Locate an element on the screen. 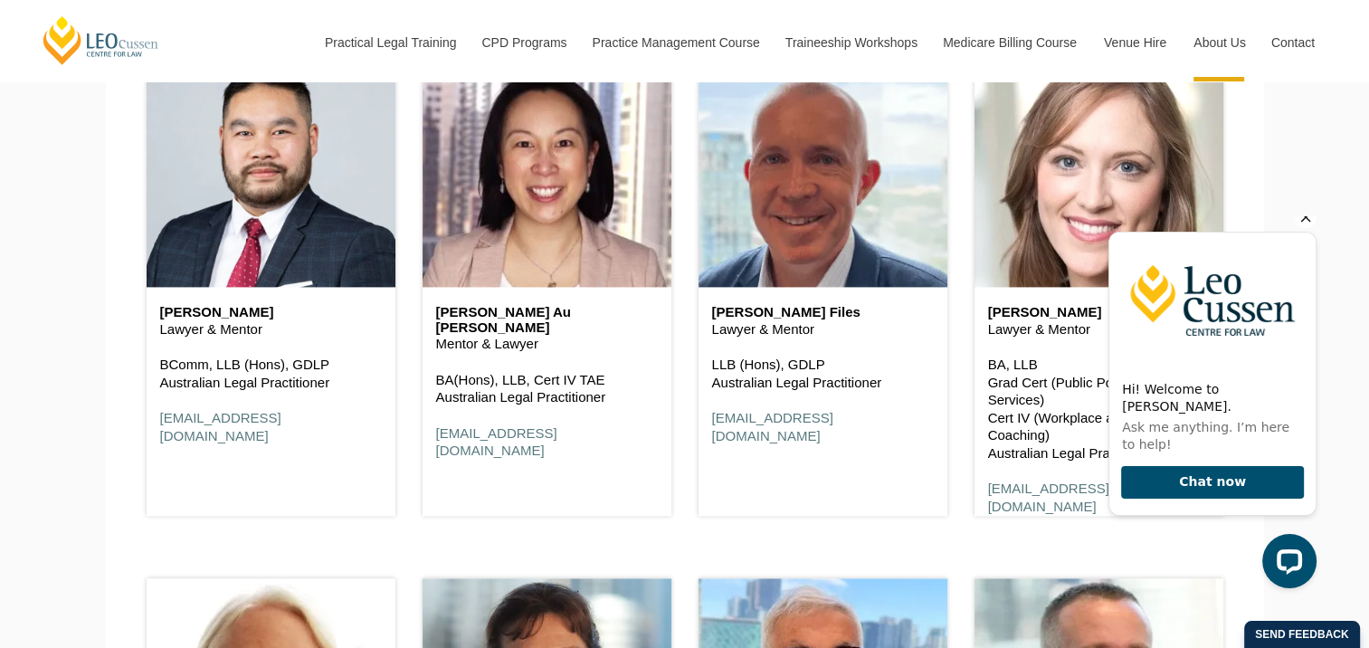  img: Leo Cussen Centre for Law Logo is located at coordinates (119, 84).